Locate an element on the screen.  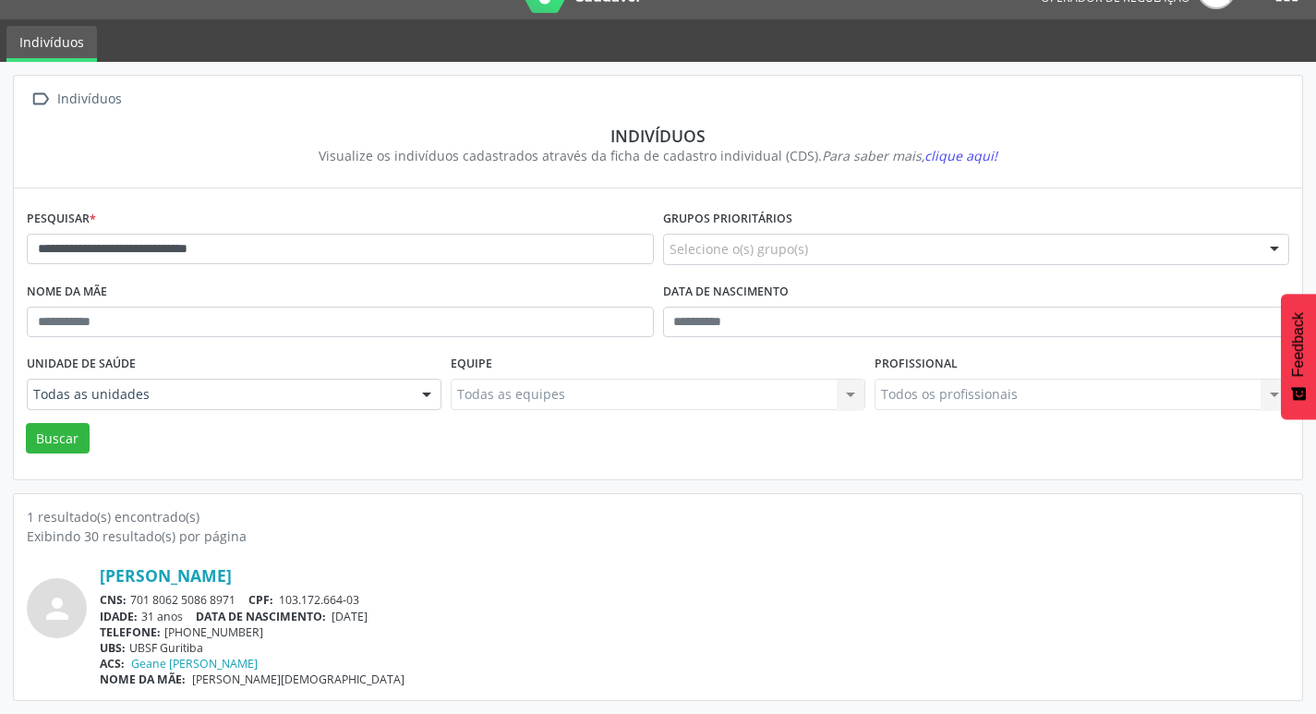
span: TELEFONE: is located at coordinates (130, 632).